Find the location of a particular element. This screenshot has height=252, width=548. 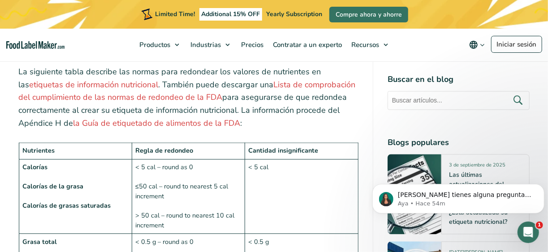

input: Buscar artículos... is located at coordinates (458, 100).